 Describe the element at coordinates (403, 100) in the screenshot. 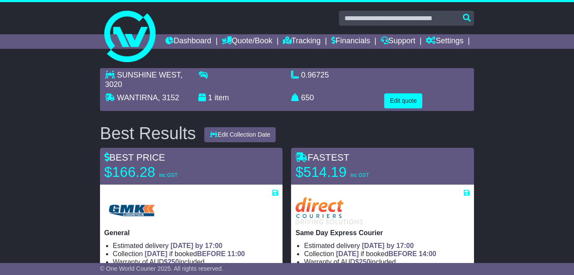

I see `button: Edit quote` at that location.